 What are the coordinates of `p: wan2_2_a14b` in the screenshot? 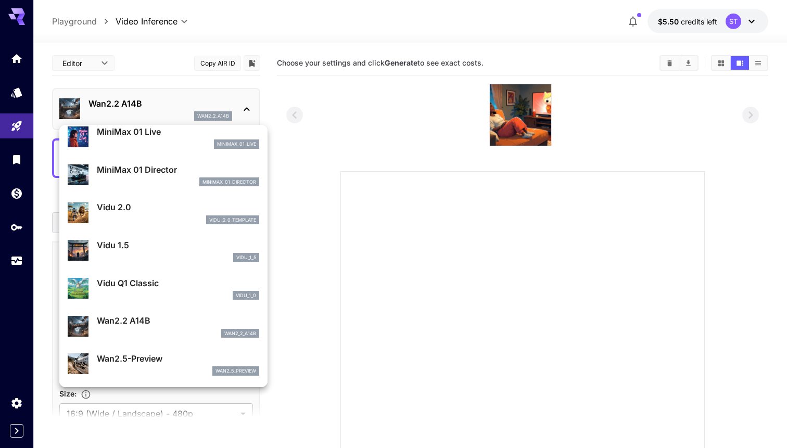 It's located at (240, 333).